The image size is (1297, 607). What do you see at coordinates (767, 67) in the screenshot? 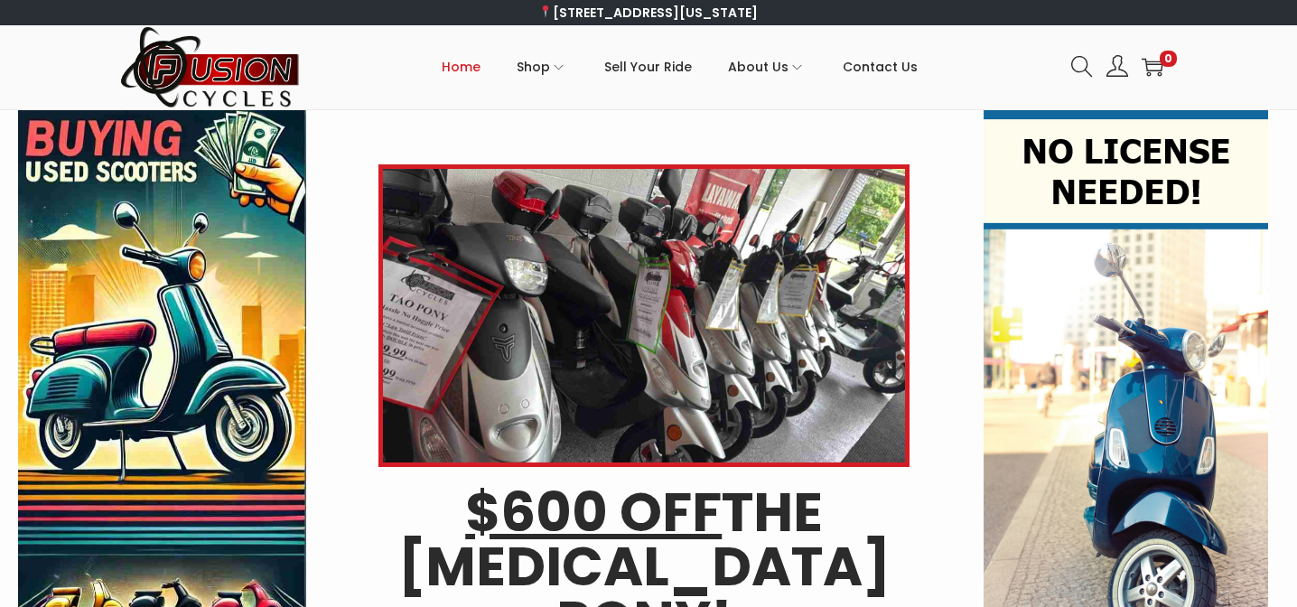
I see `a: About Us` at bounding box center [767, 67].